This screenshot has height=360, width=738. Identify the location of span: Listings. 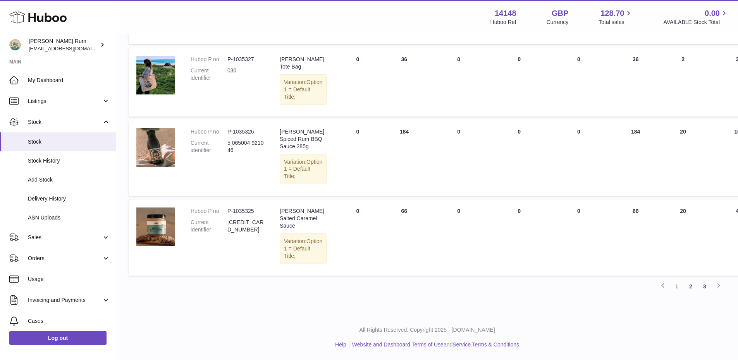
(65, 101).